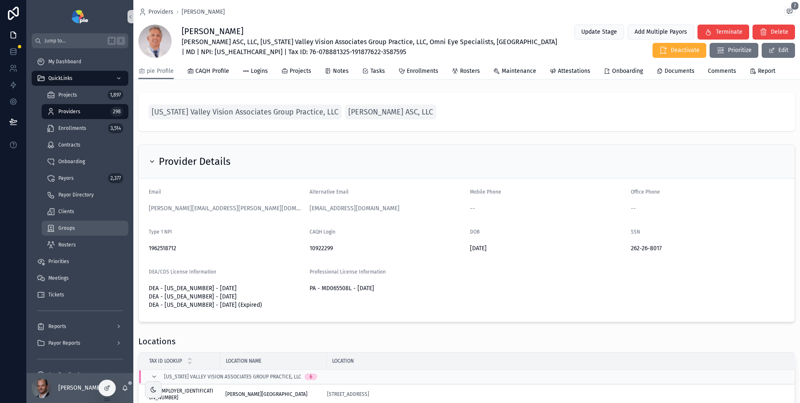 This screenshot has height=403, width=800. Describe the element at coordinates (85, 128) in the screenshot. I see `a: Enrollments3,514` at that location.